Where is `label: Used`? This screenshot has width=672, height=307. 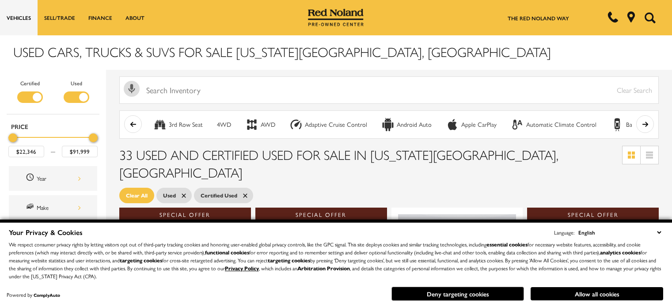
label: Used is located at coordinates (76, 83).